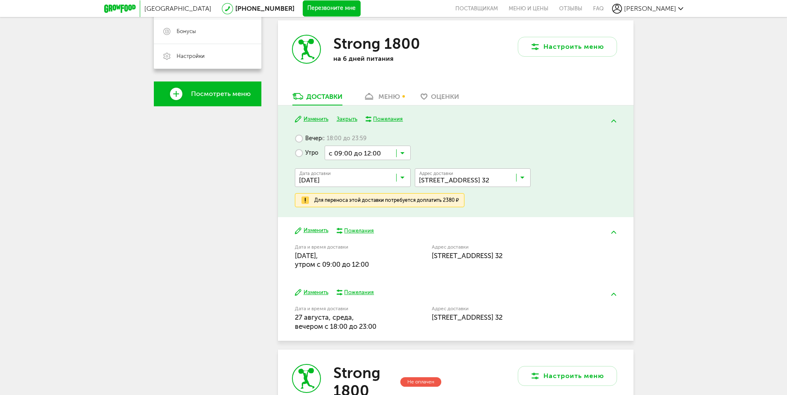 The height and width of the screenshot is (395, 787). Describe the element at coordinates (445, 96) in the screenshot. I see `span: Оценки` at that location.